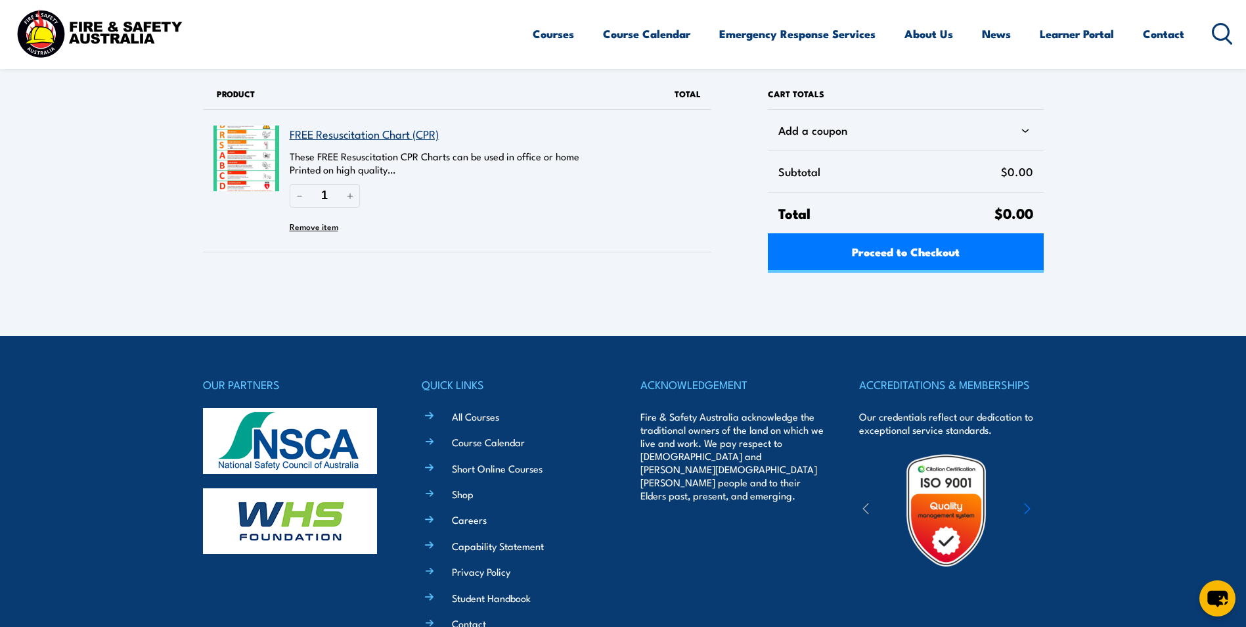 This screenshot has width=1246, height=627. I want to click on a: Shop, so click(462, 493).